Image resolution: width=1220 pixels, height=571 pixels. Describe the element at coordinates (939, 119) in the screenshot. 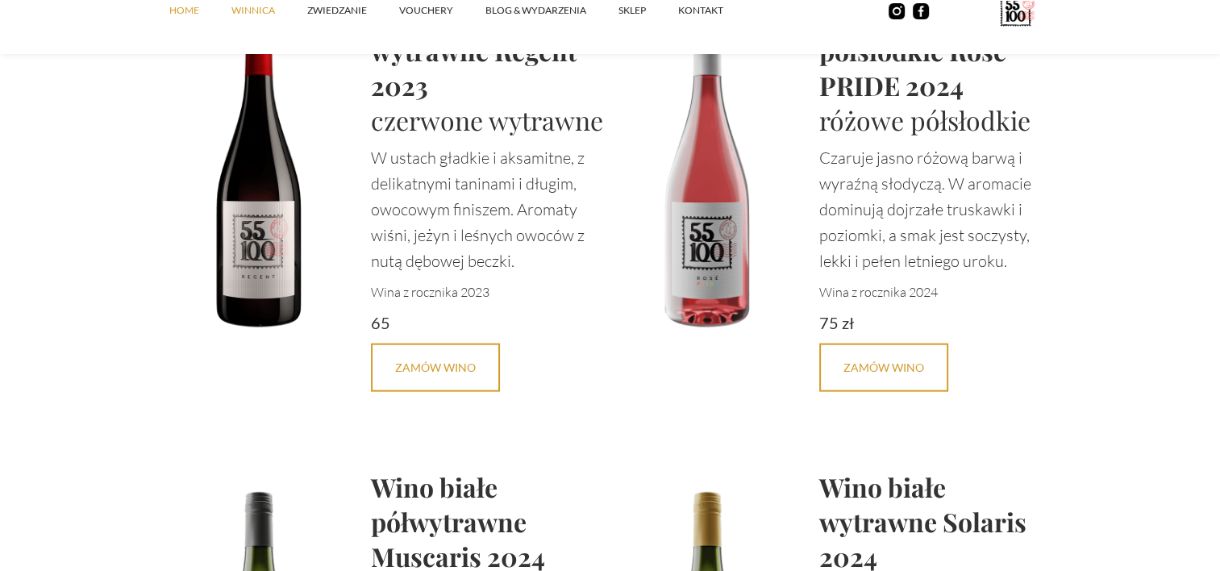

I see `h1: różowe półsłodkie` at that location.